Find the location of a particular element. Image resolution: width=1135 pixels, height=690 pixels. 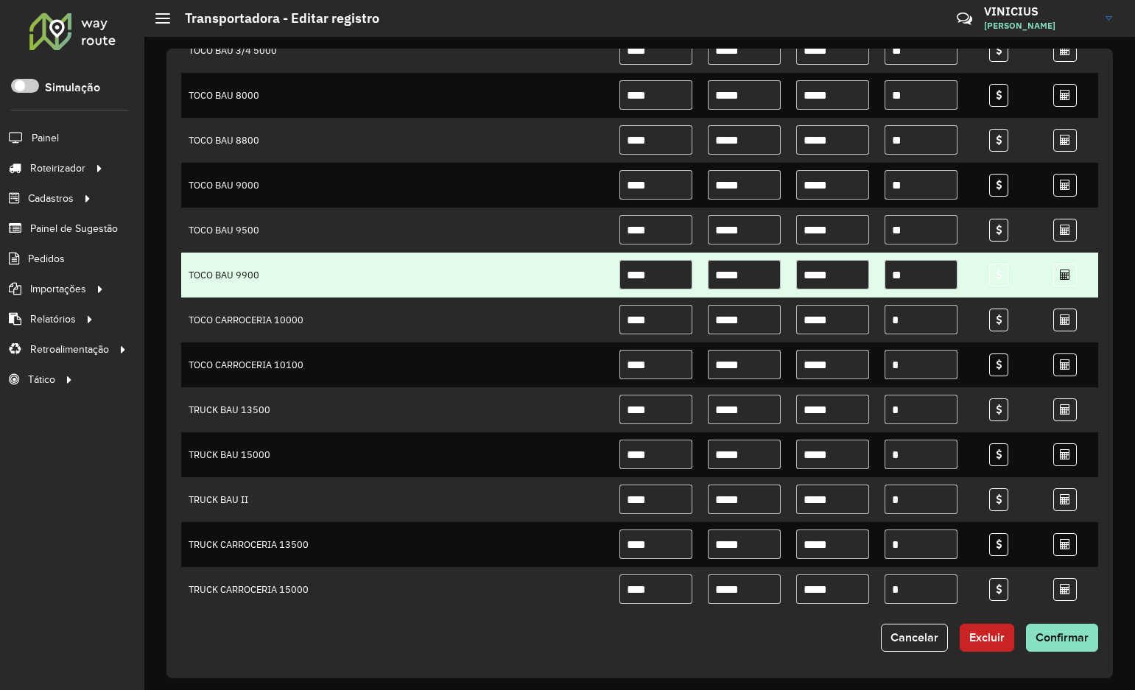

span: Excluir is located at coordinates (987, 637).